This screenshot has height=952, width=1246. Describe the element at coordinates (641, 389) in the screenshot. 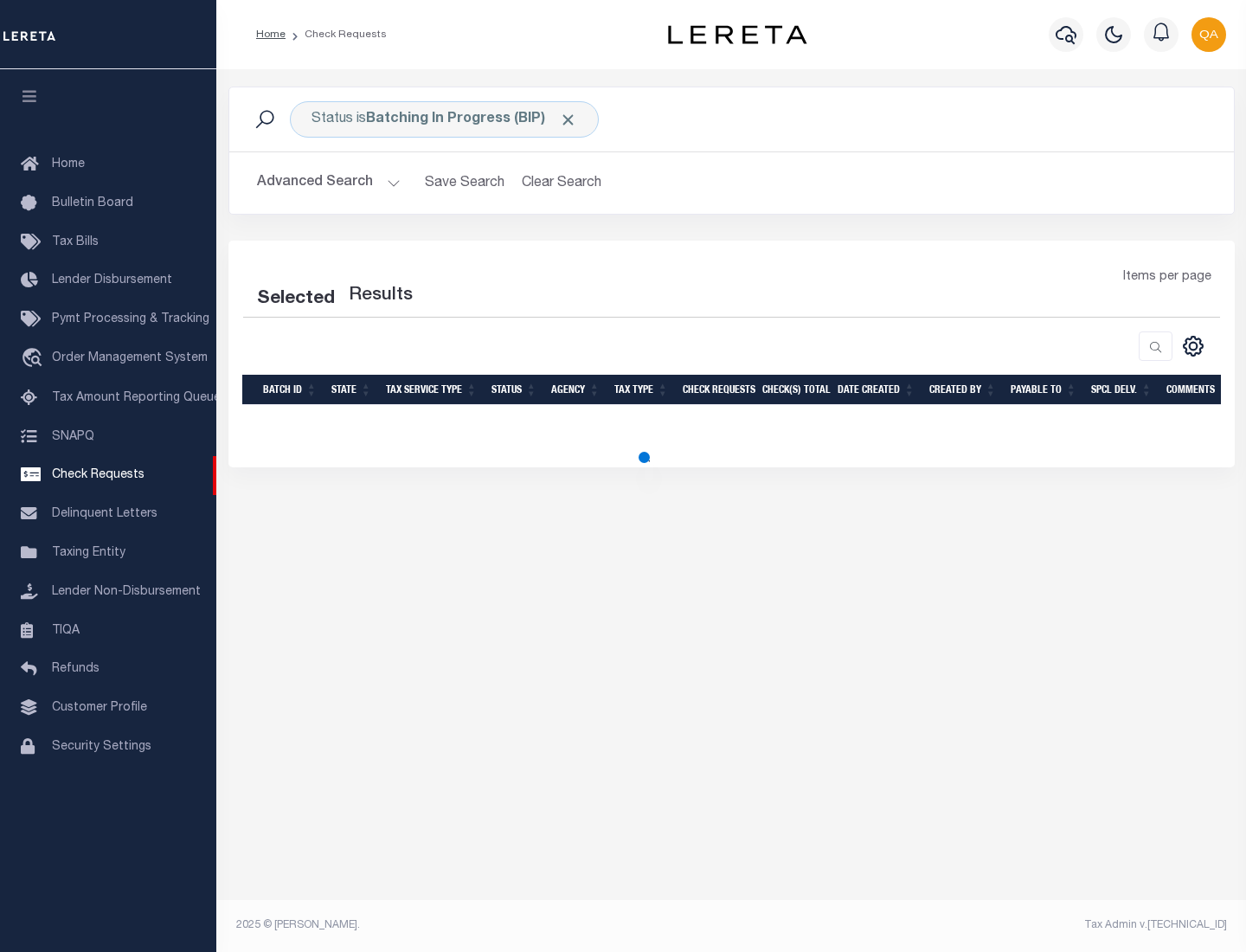

I see `th: Tax Type` at that location.